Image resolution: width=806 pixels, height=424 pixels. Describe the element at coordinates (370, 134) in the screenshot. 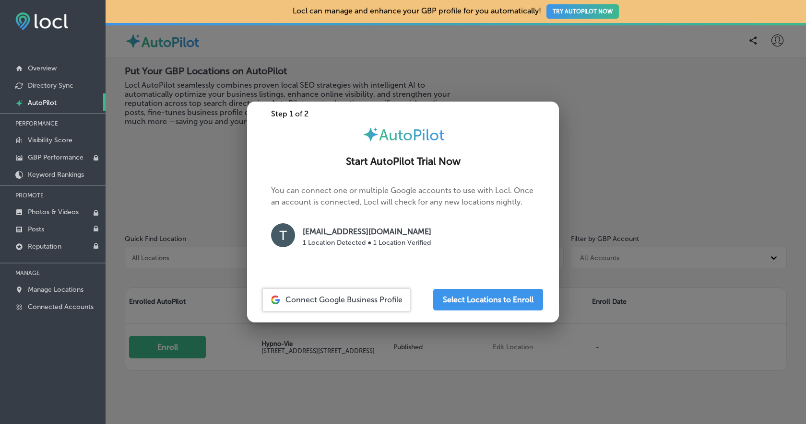

I see `img: autopilot-icon` at that location.